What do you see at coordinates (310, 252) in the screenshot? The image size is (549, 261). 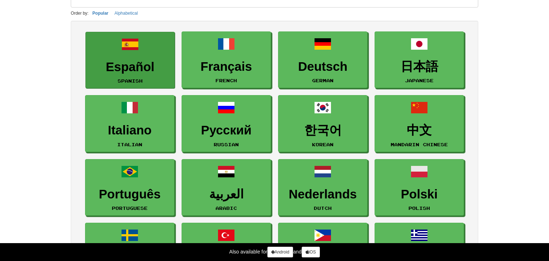 I see `a: iOS` at bounding box center [310, 252].